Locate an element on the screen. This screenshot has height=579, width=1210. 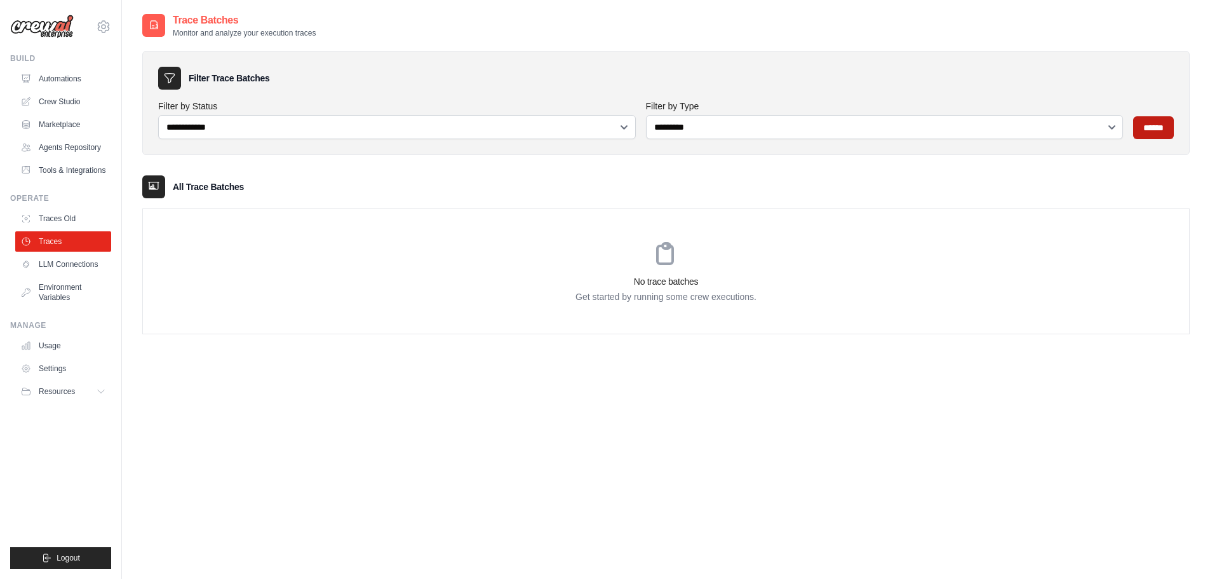
h3: Filter Trace Batches is located at coordinates (229, 78).